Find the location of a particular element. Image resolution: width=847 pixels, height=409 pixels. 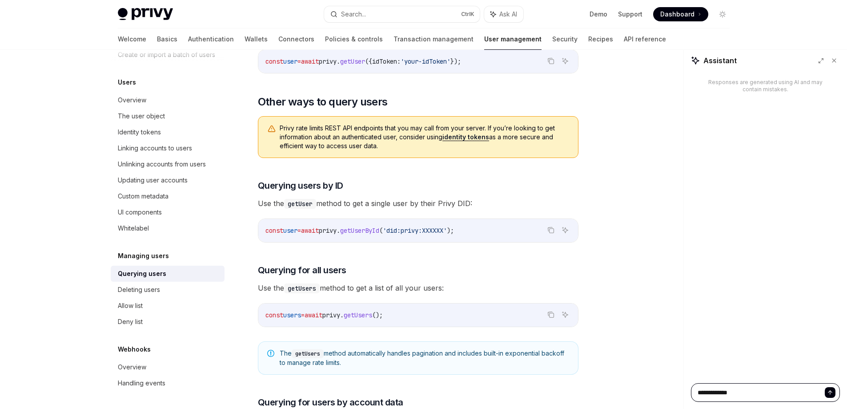

a: Policies & controls is located at coordinates (354, 39).